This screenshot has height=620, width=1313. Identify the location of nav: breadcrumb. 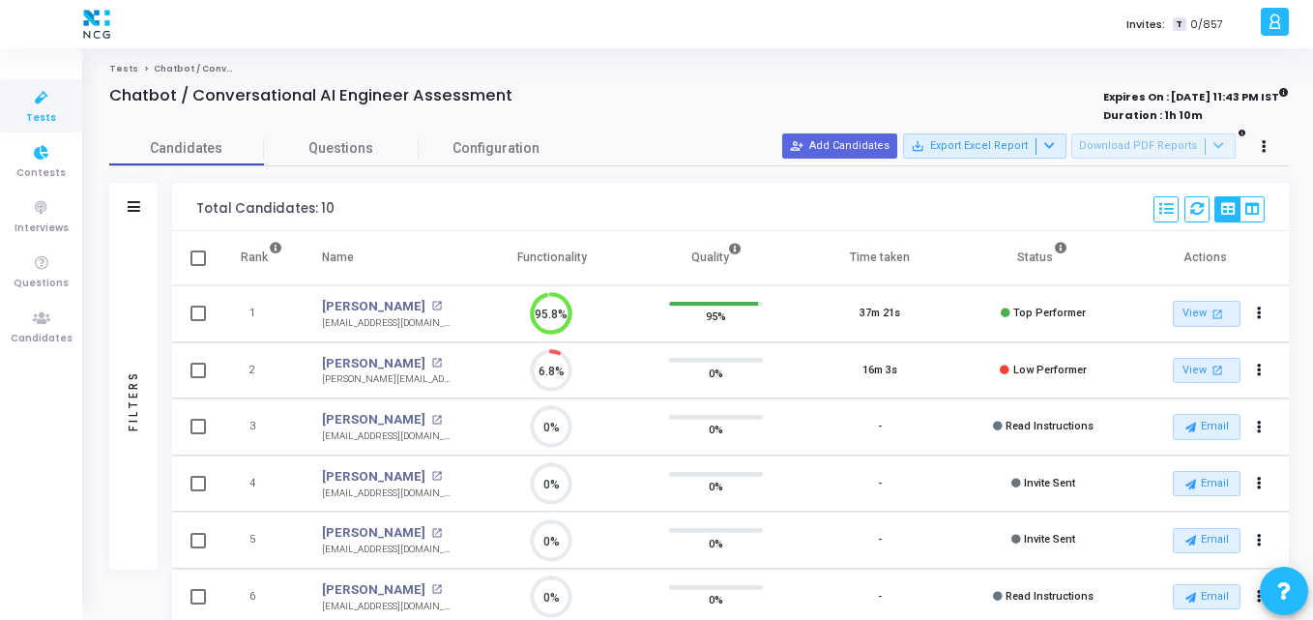
(699, 69).